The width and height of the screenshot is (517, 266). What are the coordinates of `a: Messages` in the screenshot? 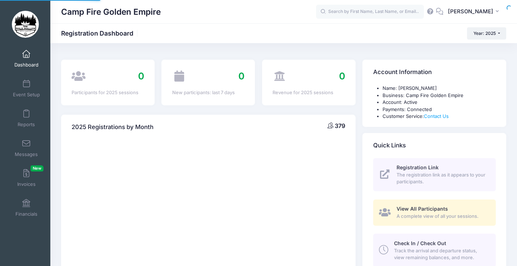 It's located at (26, 148).